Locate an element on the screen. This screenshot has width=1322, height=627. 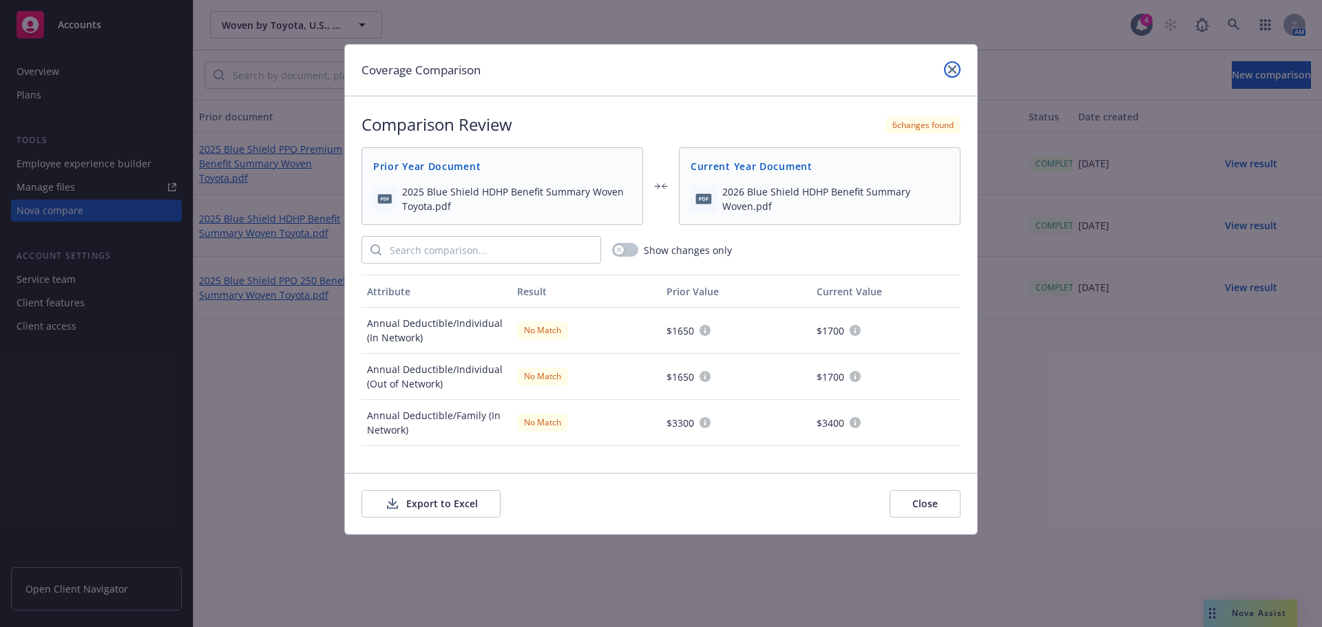
span: Prior Year Document is located at coordinates (502, 166).